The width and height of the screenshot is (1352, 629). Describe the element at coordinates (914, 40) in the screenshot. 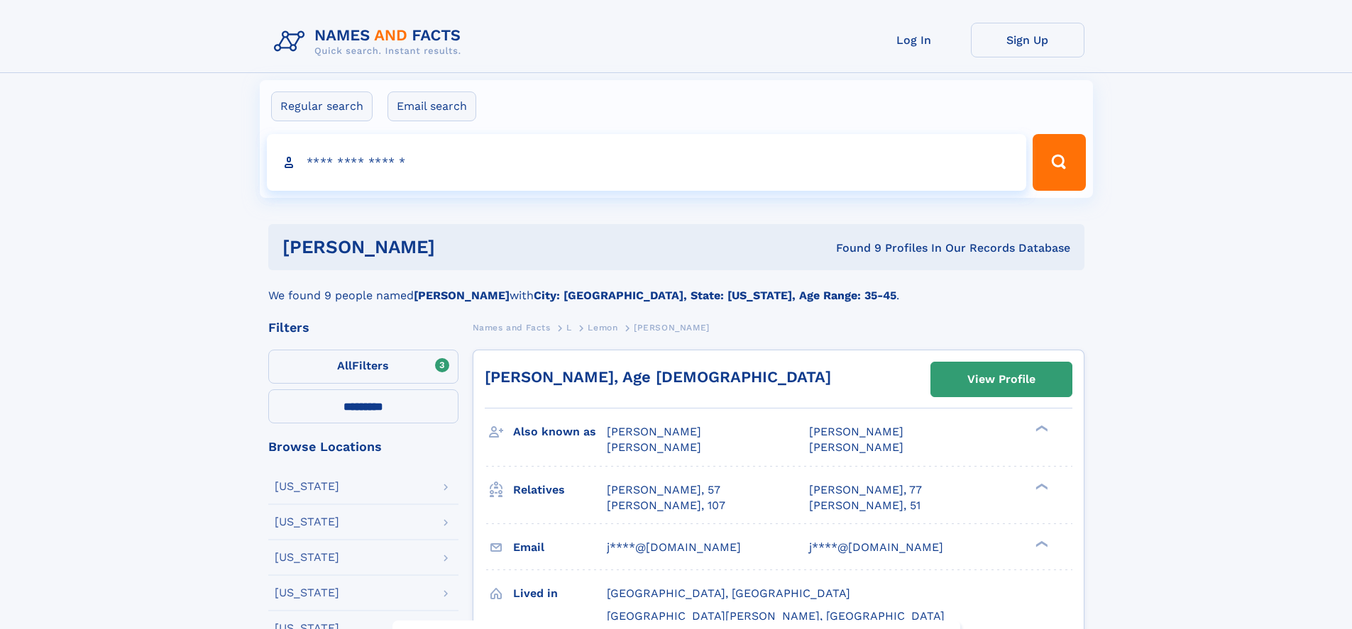

I see `a: Log In` at that location.